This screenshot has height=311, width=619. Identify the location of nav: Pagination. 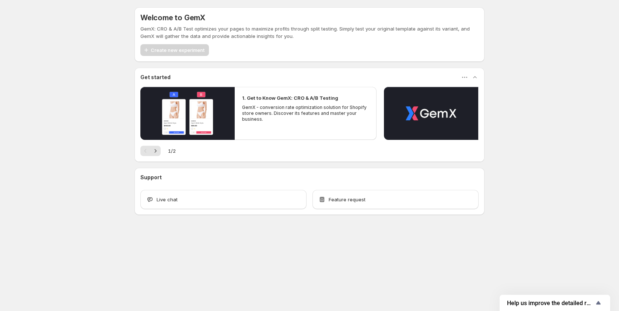
(150, 151).